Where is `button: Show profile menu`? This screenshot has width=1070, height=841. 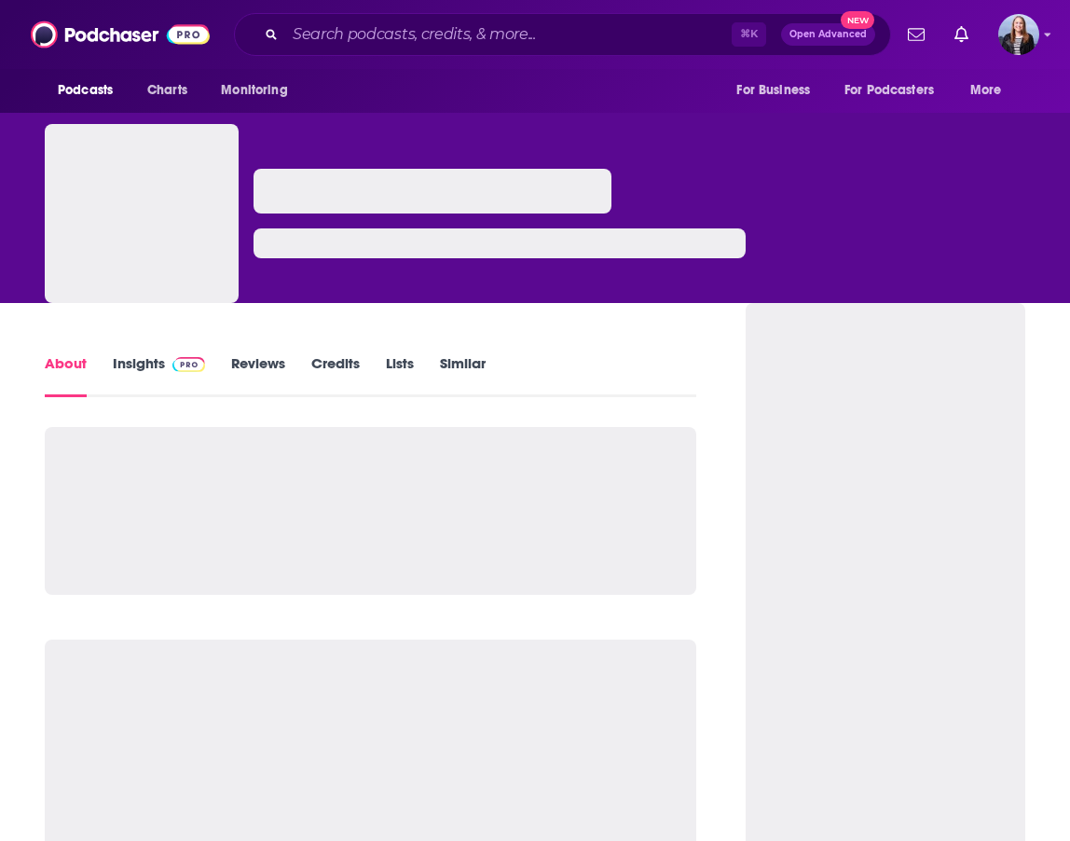
button: Show profile menu is located at coordinates (1019, 34).